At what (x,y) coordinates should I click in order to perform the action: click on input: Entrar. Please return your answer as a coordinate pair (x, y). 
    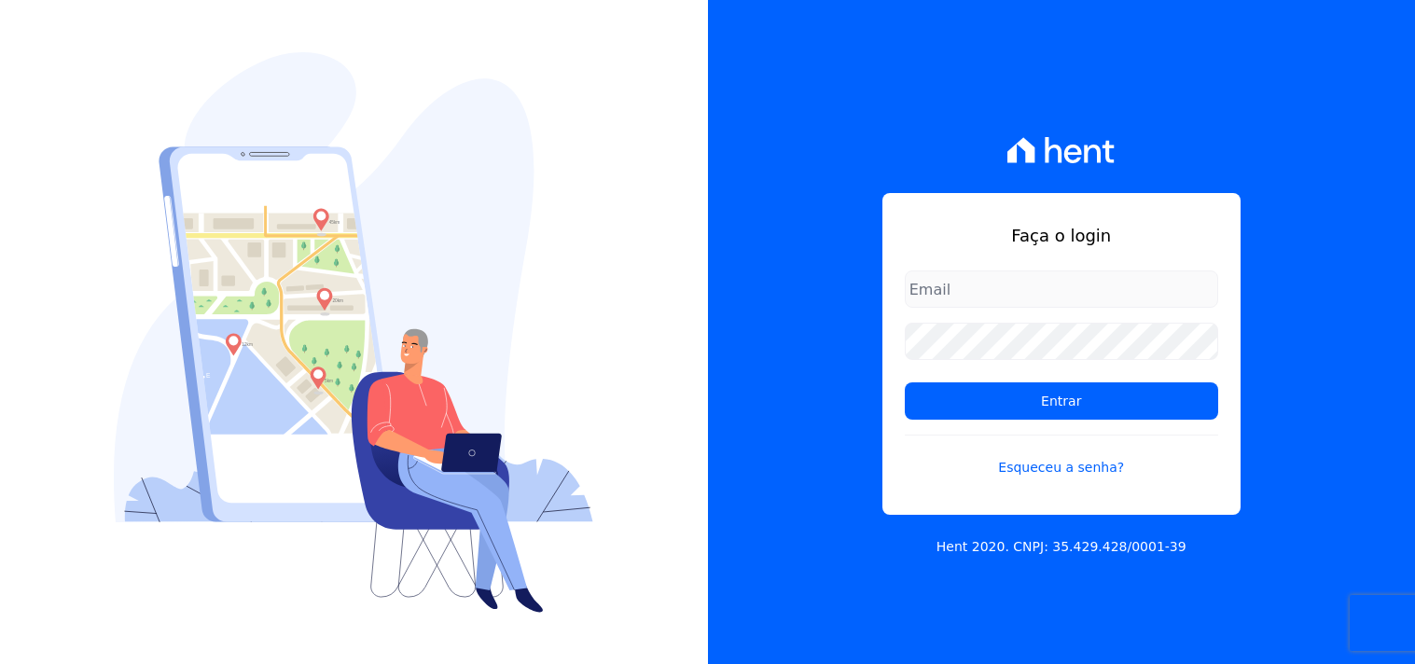
    Looking at the image, I should click on (1061, 401).